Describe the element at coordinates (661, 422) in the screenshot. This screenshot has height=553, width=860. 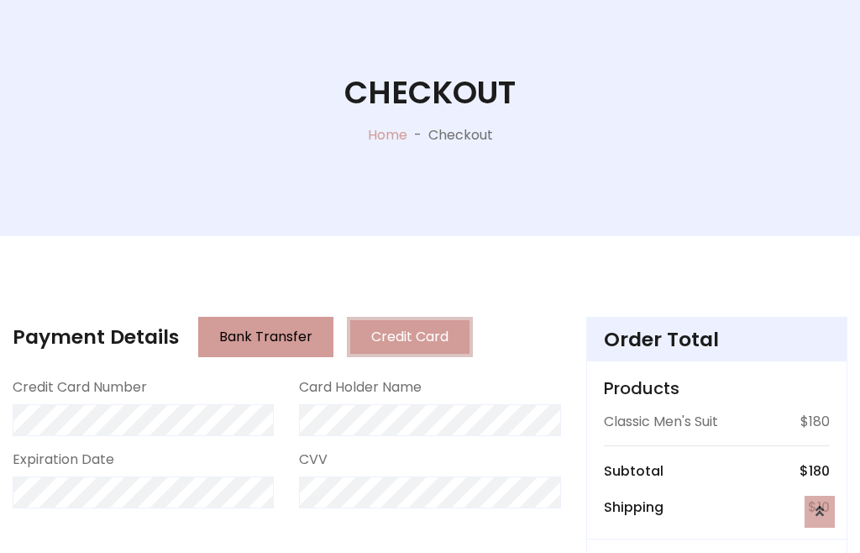
I see `p: Classic Men's Suit` at that location.